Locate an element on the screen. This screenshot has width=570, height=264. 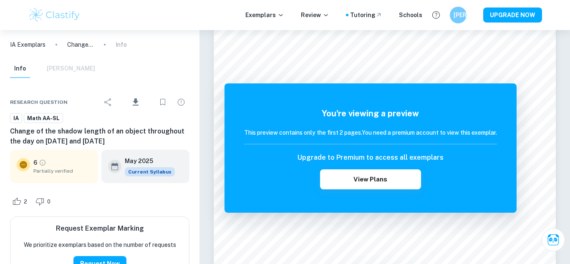
p: Info is located at coordinates (121, 45).